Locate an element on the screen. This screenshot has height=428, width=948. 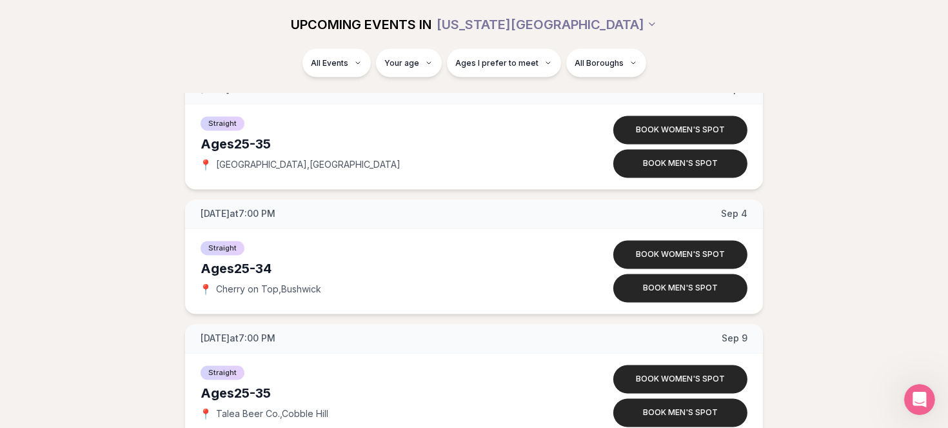
span: All Boroughs is located at coordinates (600, 63).